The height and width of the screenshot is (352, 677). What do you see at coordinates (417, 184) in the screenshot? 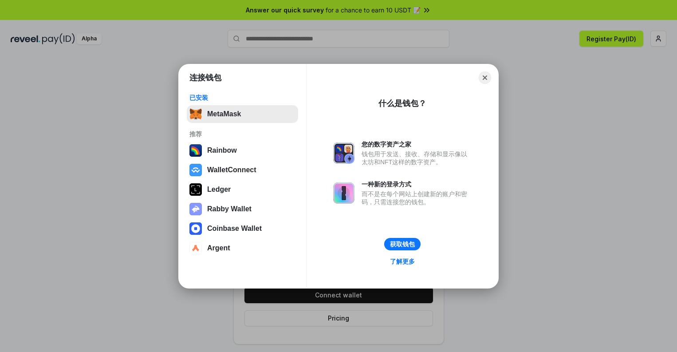
I see `div: 一种新的登录方式` at bounding box center [417, 184].